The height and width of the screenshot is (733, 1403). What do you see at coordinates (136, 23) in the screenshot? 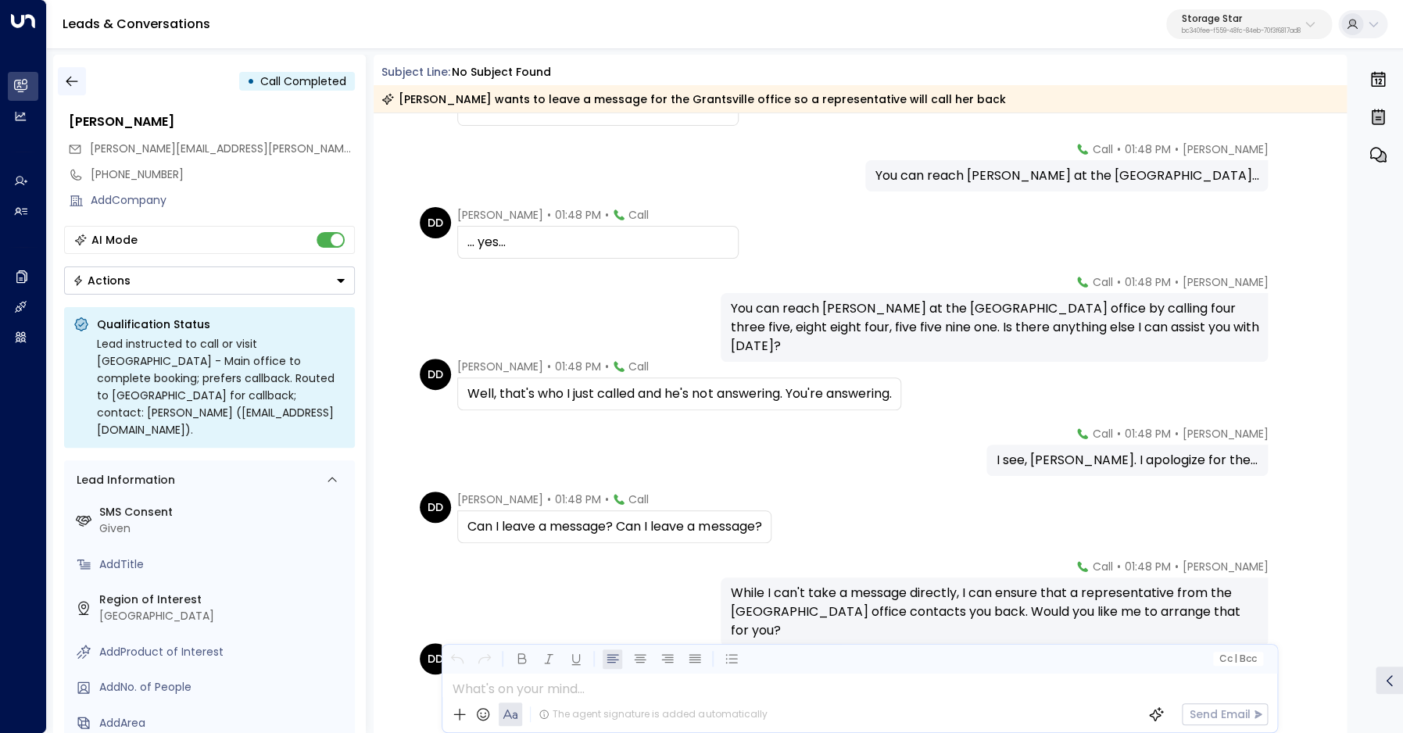
I see `a: Leads & Conversations` at bounding box center [136, 23].